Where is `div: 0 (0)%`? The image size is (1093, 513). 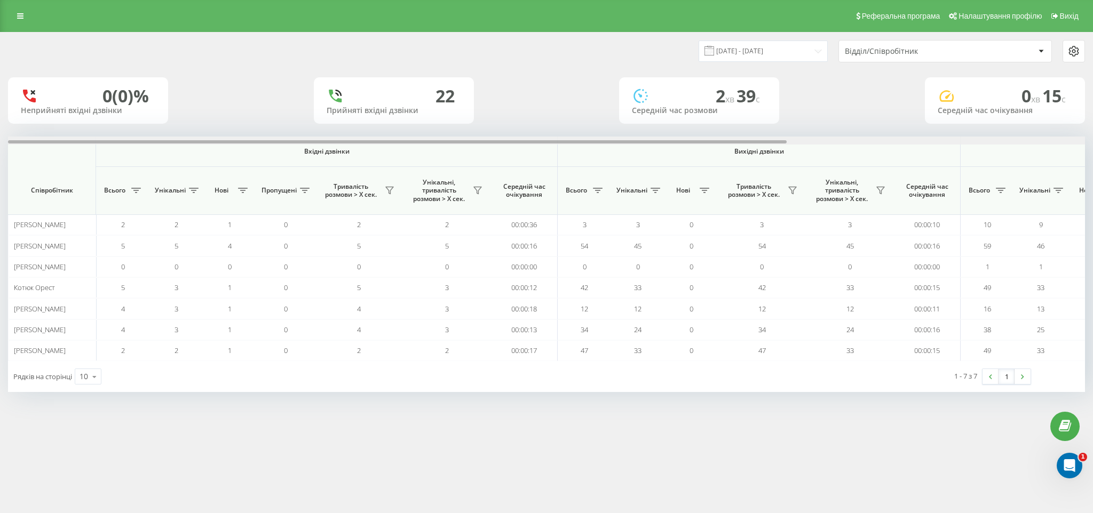 div: 0 (0)% is located at coordinates (125, 96).